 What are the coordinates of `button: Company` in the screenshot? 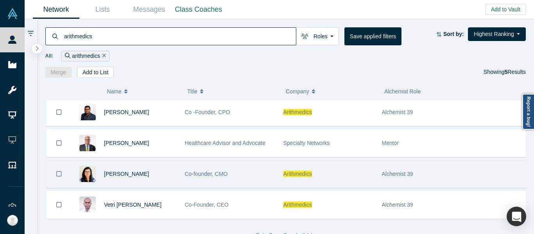 It's located at (331, 91).